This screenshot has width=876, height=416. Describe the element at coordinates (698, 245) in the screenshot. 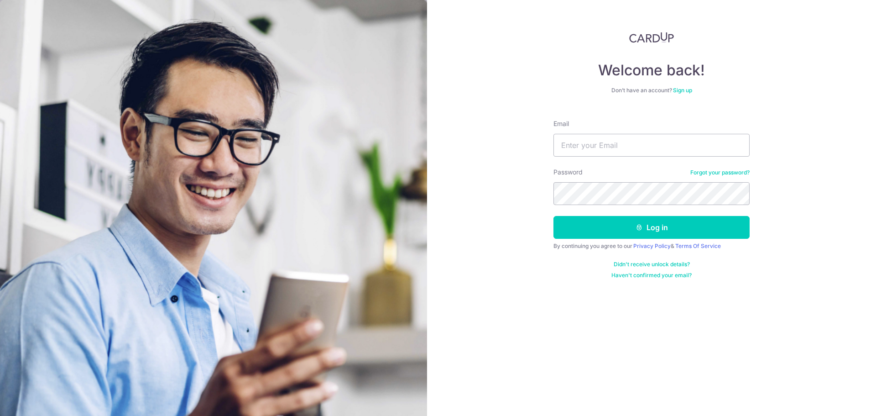

I see `a: Terms Of Service` at that location.